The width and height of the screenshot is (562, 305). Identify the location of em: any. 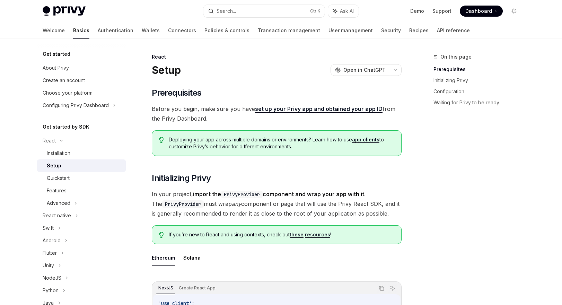
(236, 204).